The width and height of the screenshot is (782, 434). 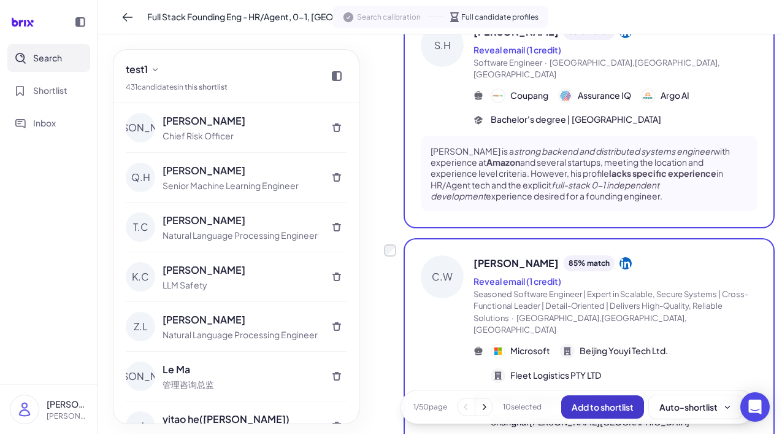 What do you see at coordinates (602, 407) in the screenshot?
I see `span: Add to shortlist` at bounding box center [602, 407].